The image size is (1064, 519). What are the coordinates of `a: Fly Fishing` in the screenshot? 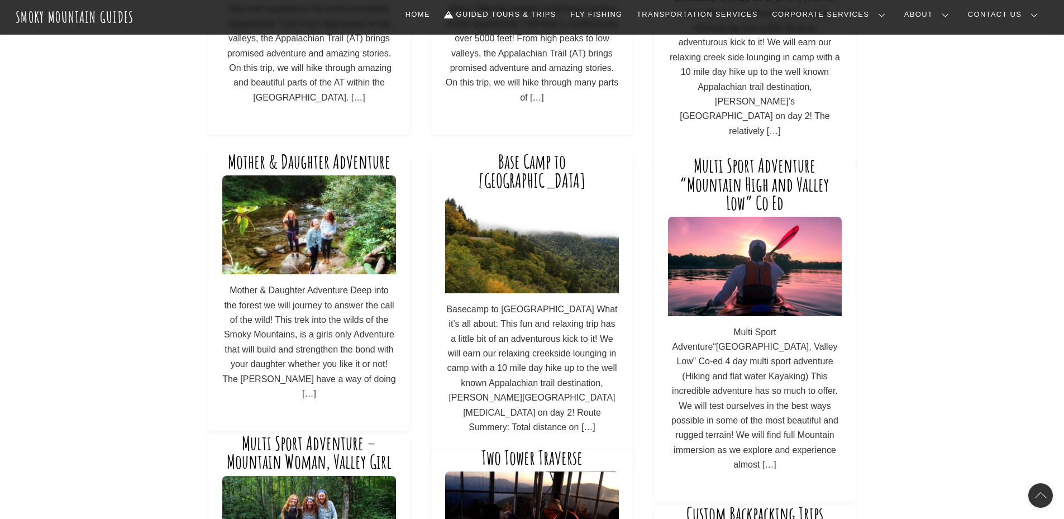 It's located at (596, 15).